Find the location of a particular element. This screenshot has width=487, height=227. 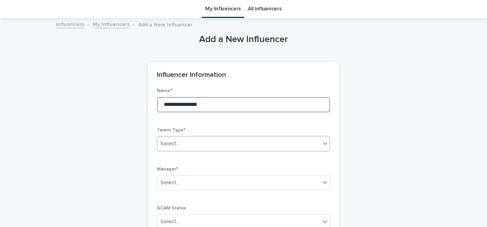

span: Manager is located at coordinates (167, 169).